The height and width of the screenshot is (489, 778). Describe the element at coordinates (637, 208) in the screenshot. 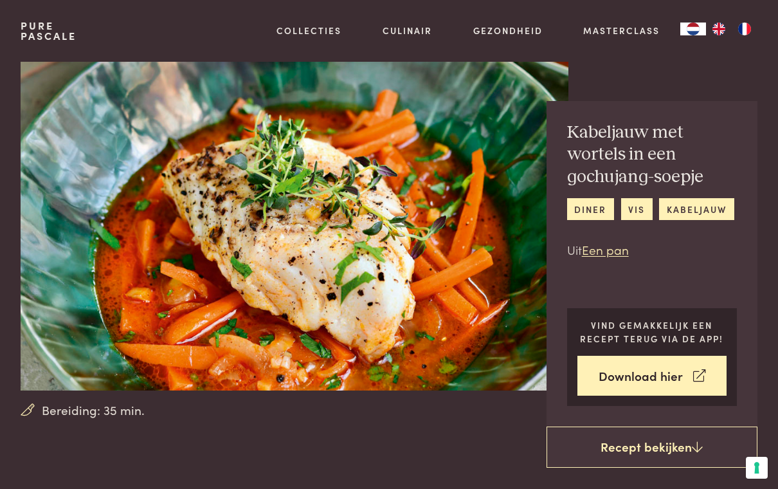

I see `a: vis` at that location.